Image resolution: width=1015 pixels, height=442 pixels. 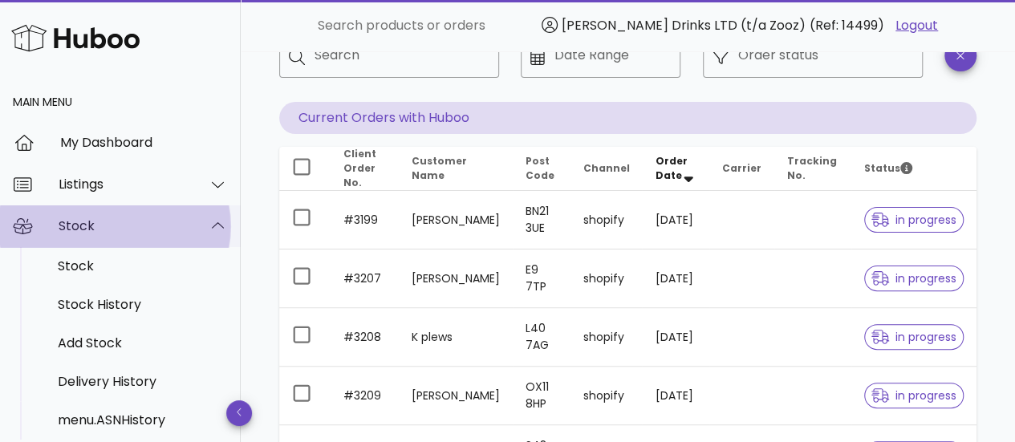 I want to click on div: My Dashboard, so click(x=144, y=142).